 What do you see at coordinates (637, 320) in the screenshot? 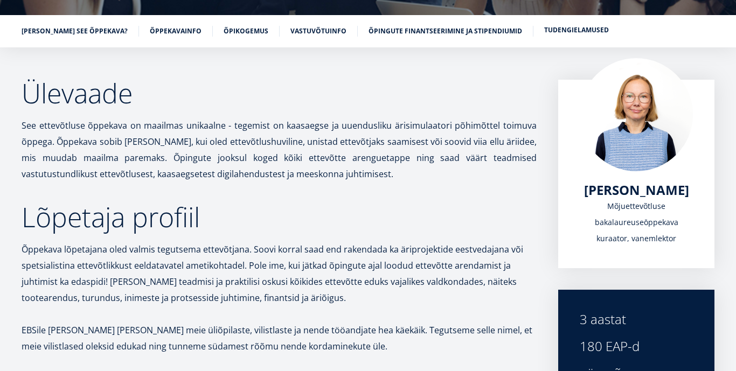
I see `div: 3 aastat` at bounding box center [637, 320].